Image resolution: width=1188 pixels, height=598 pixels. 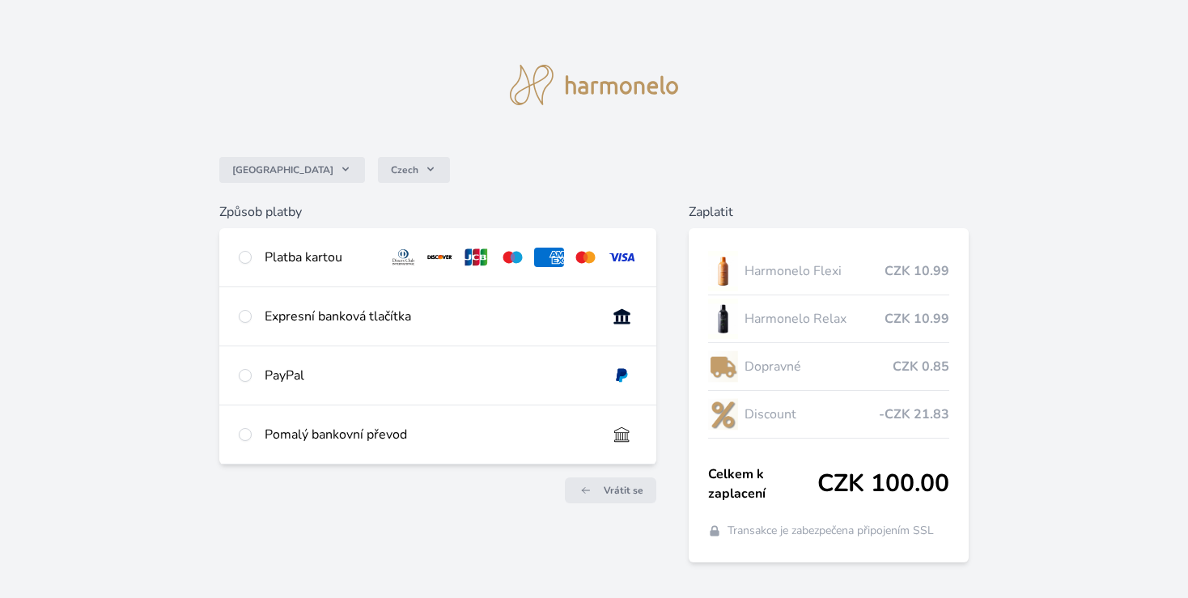 I want to click on img: CLEAN_FLEXI_se_stinem_x-hi_(1)-lo.jpg, so click(x=724, y=271).